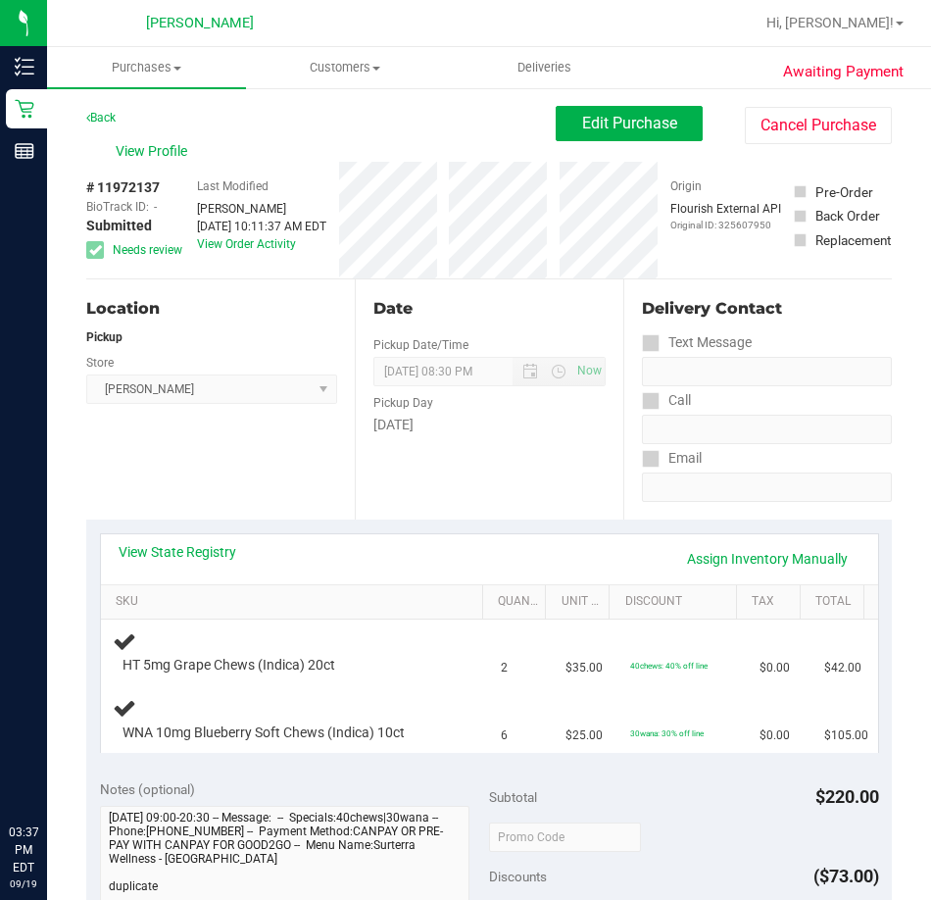  Describe the element at coordinates (846, 875) in the screenshot. I see `span: ($73.00)` at that location.